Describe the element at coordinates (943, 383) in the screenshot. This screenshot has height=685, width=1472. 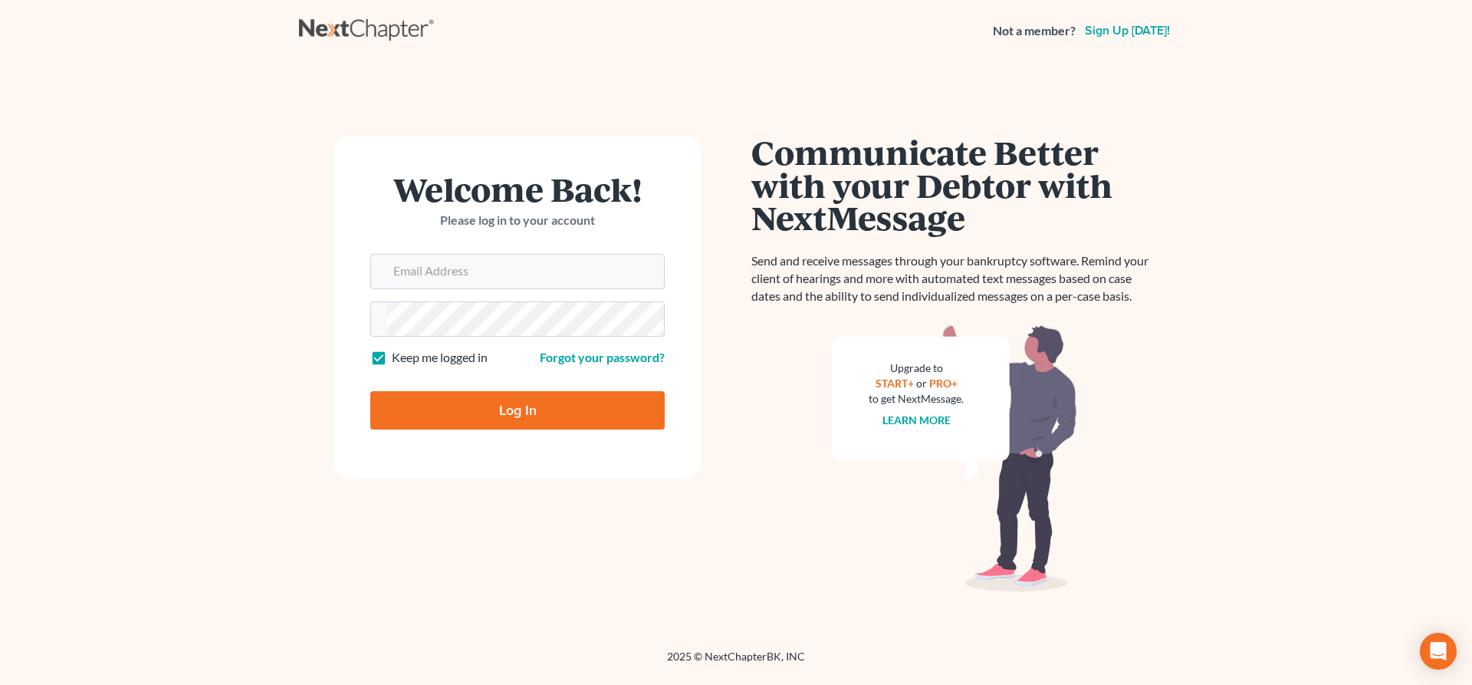
I see `a: PRO+` at that location.